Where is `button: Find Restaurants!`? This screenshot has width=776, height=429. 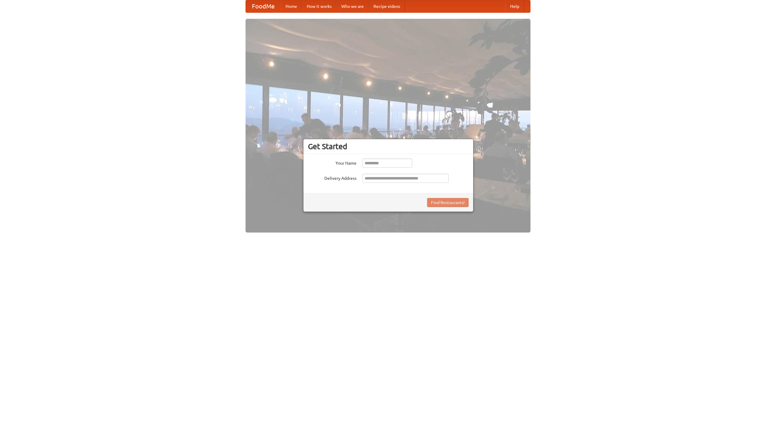 button: Find Restaurants! is located at coordinates (448, 202).